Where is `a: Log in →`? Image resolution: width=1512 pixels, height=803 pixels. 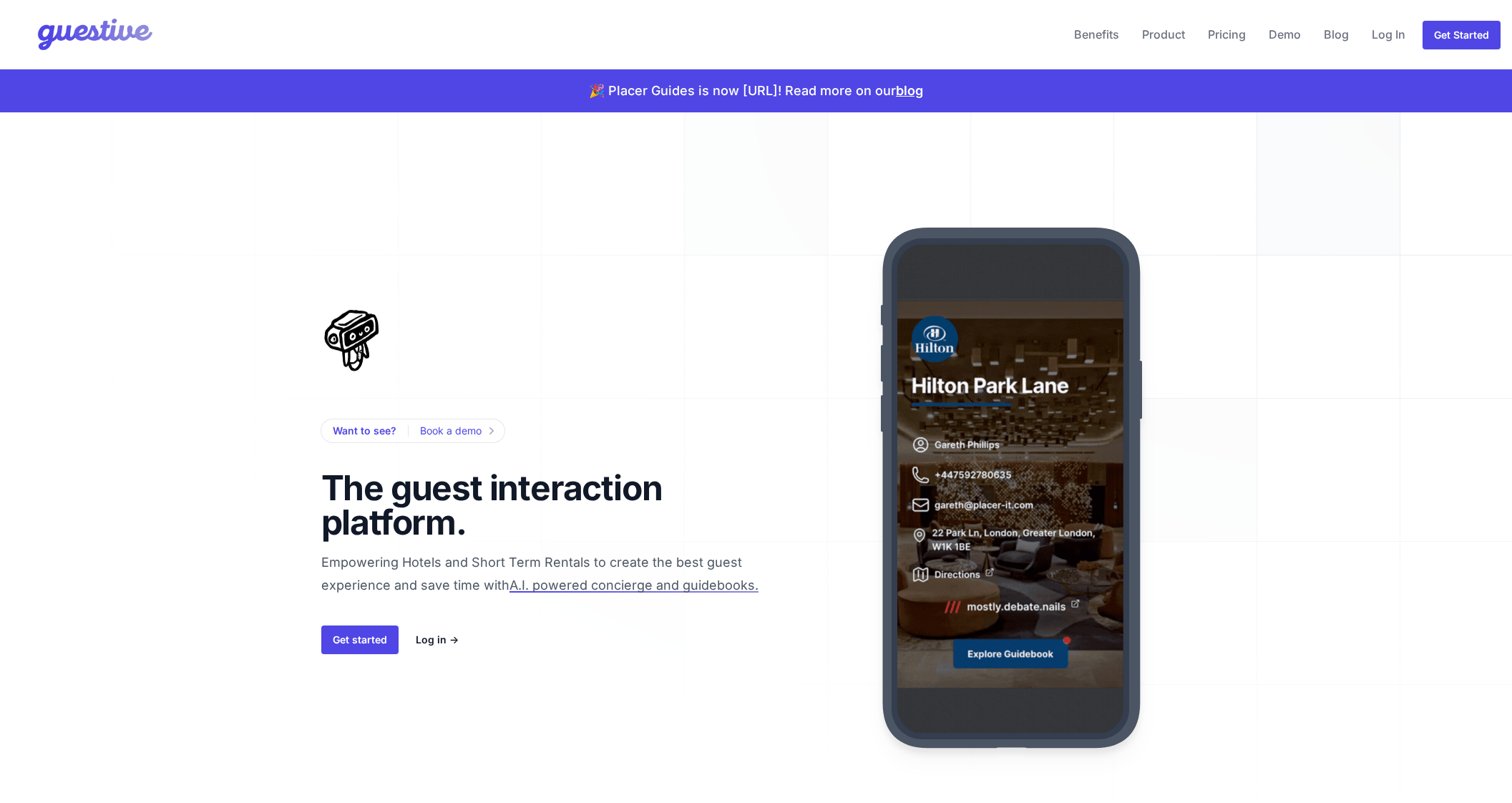
a: Log in → is located at coordinates (437, 640).